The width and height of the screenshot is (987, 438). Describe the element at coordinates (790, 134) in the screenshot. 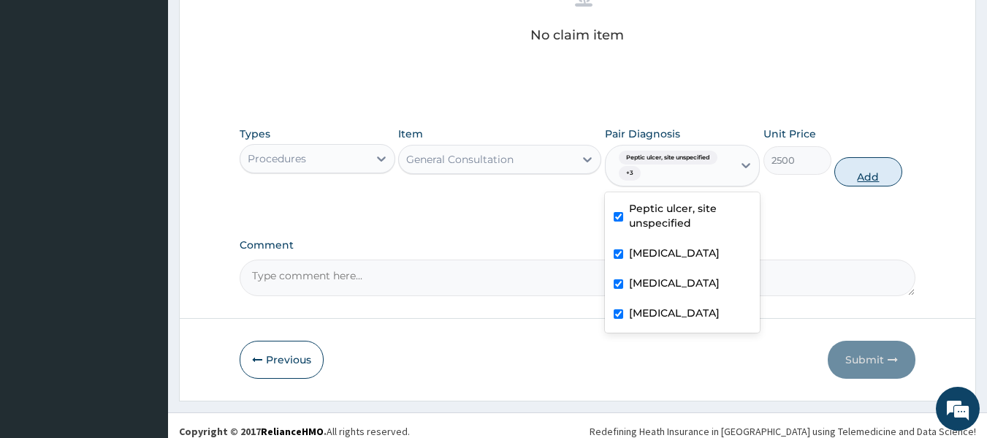

I see `label: Unit Price` at that location.